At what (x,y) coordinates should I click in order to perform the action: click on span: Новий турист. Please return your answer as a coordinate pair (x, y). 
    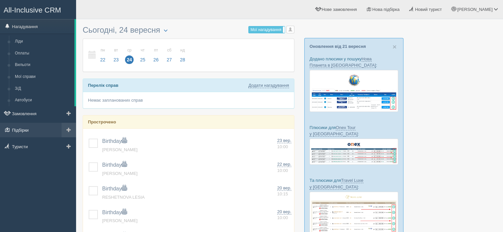
    Looking at the image, I should click on (428, 9).